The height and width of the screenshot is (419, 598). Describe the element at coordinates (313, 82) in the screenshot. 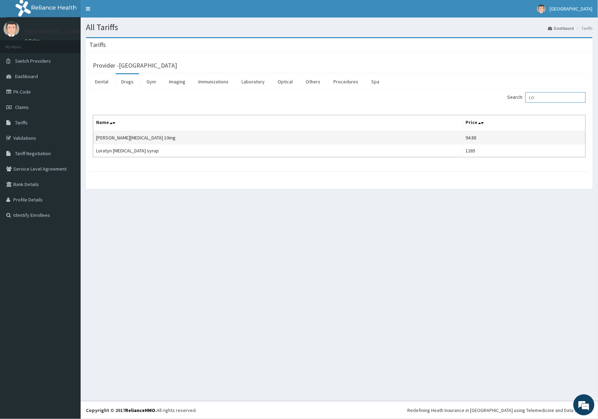

I see `a: Others` at that location.